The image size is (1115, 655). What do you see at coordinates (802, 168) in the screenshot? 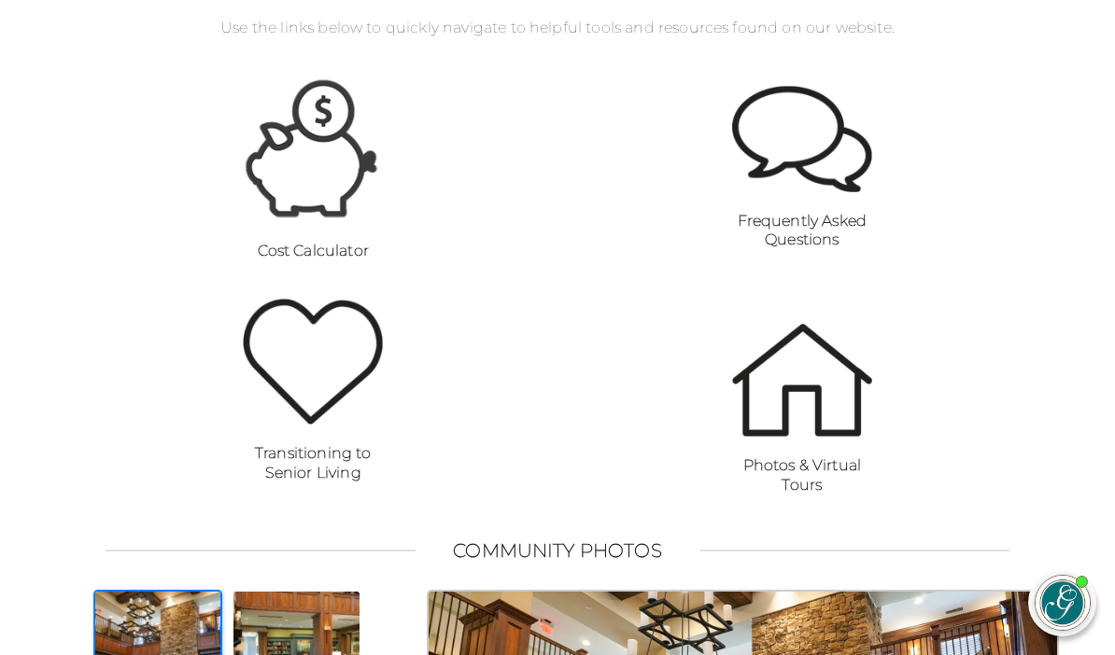
I see `a: Frequently Asked Questions Frequently Asked Questions` at bounding box center [802, 168].